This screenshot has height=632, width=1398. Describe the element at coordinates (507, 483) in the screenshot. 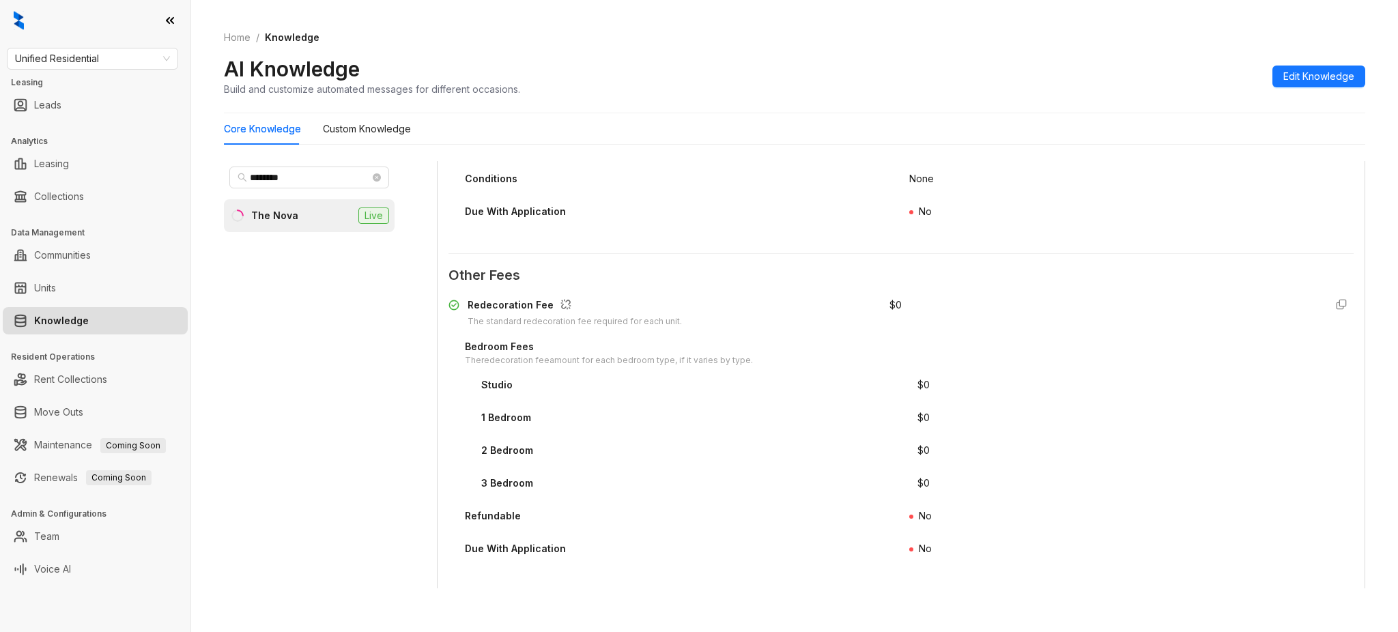

I see `div: 3 Bedroom` at that location.